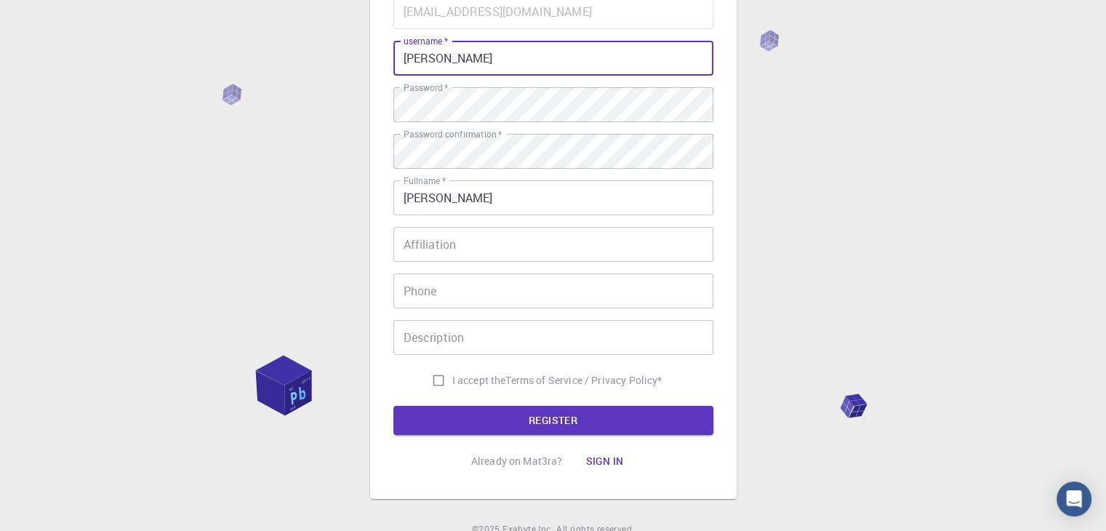 The image size is (1106, 531). Describe the element at coordinates (425, 87) in the screenshot. I see `label: Password` at that location.